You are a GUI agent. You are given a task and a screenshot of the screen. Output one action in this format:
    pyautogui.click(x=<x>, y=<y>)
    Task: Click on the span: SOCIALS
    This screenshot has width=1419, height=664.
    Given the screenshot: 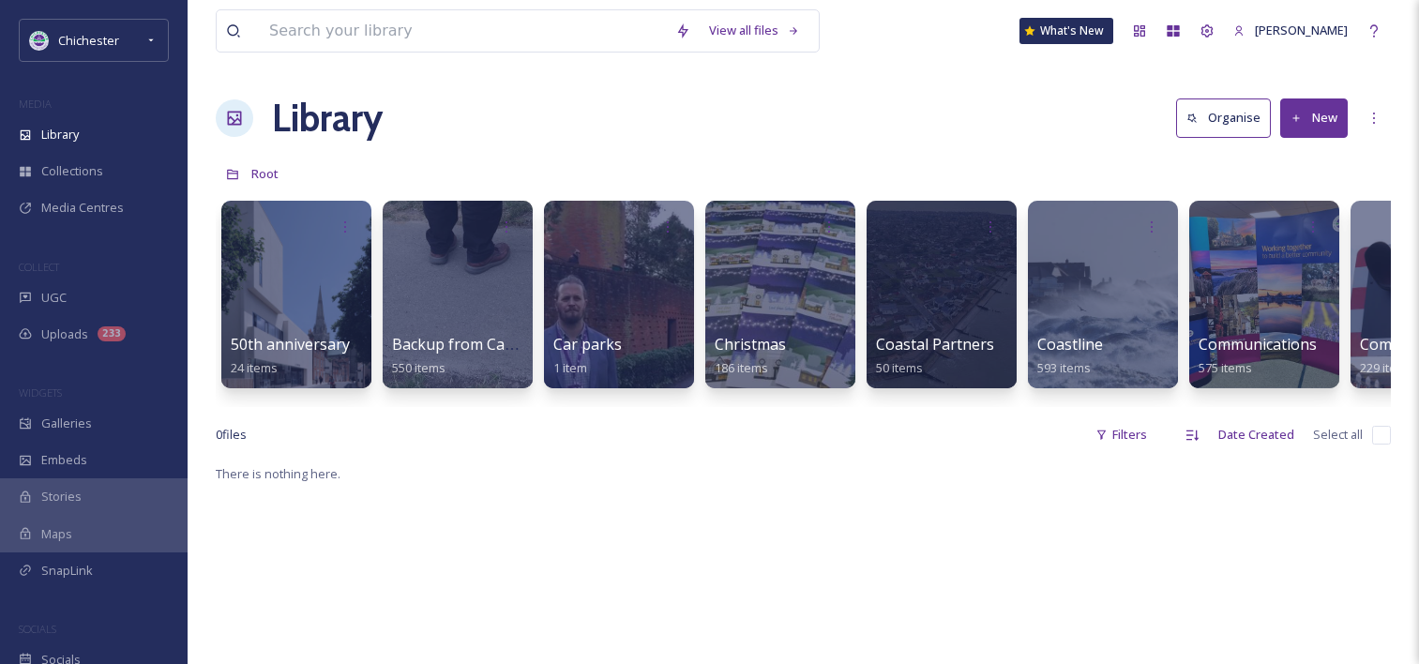 What is the action you would take?
    pyautogui.click(x=38, y=629)
    